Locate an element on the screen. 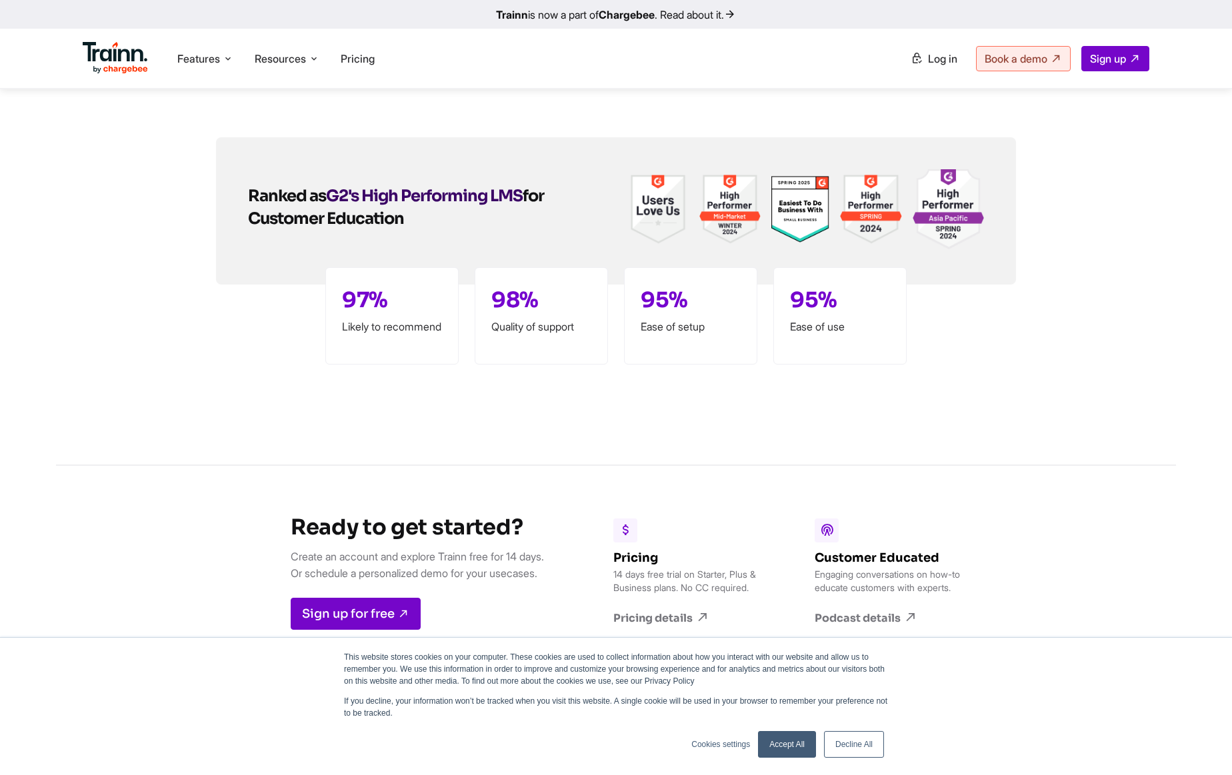 The width and height of the screenshot is (1232, 775). span: 97% is located at coordinates (365, 300).